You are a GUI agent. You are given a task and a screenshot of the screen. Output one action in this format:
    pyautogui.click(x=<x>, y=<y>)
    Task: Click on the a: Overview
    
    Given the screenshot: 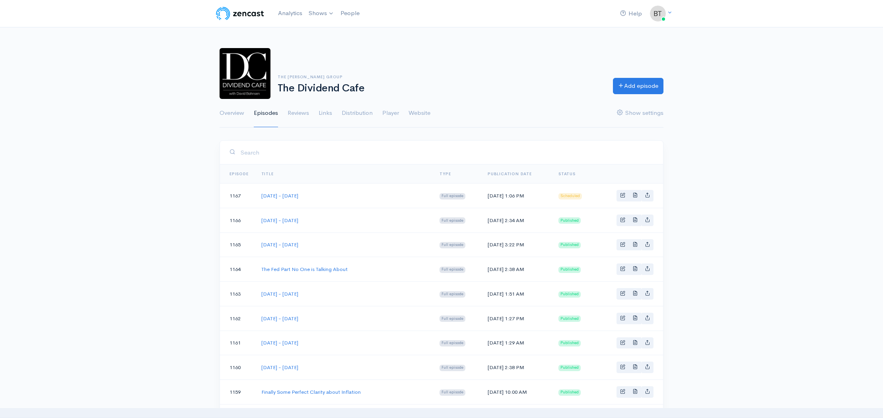 What is the action you would take?
    pyautogui.click(x=232, y=113)
    